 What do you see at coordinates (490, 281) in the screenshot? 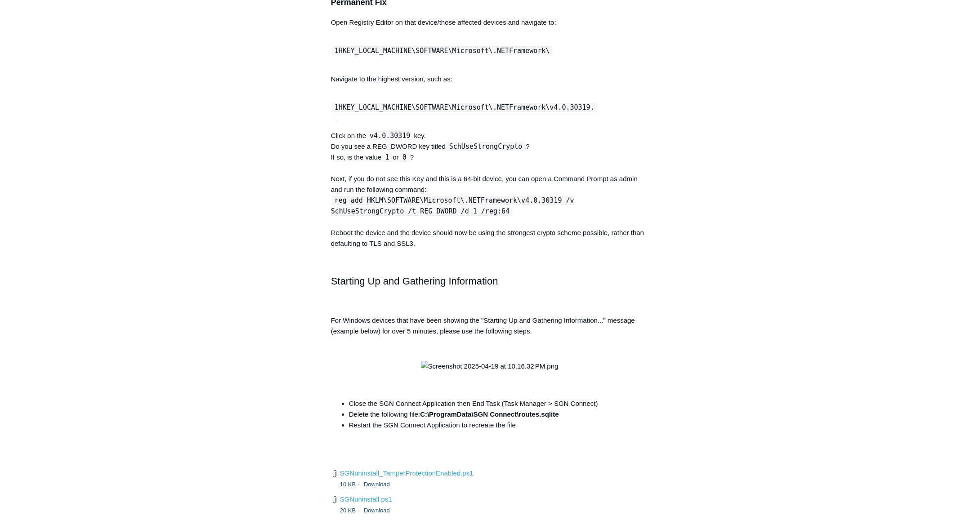
I see `h2: Starting Up and Gathering Information` at bounding box center [490, 281].